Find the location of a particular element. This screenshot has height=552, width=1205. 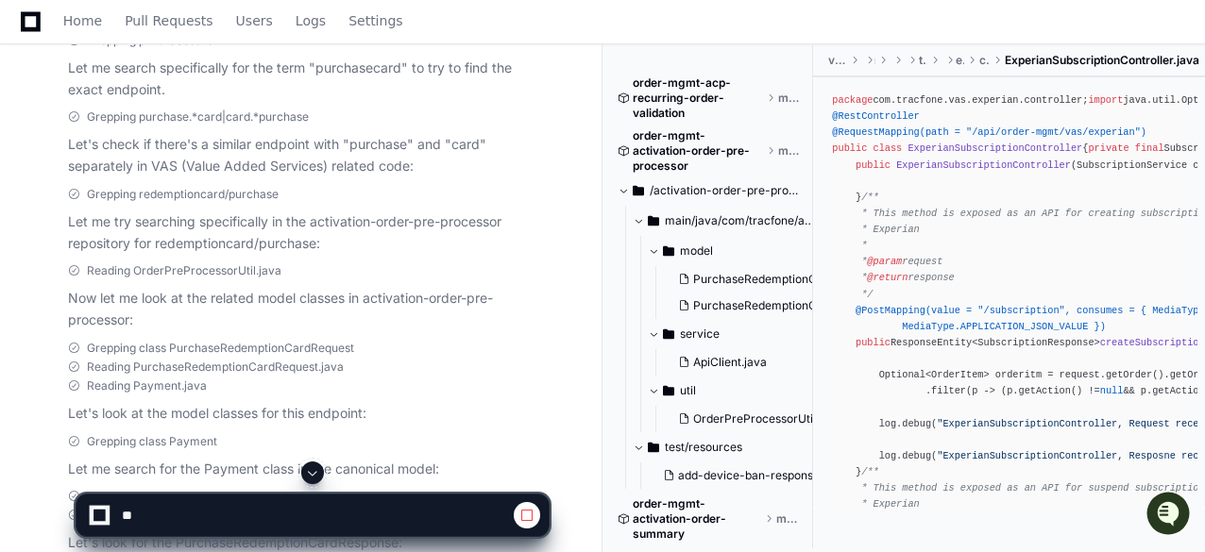

span: class is located at coordinates (887, 148).